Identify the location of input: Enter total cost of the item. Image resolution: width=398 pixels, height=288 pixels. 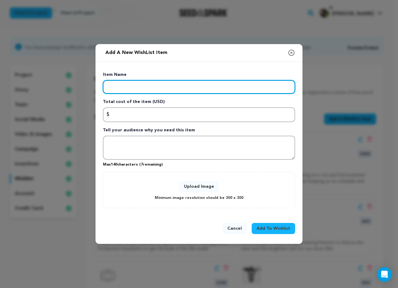
(199, 115).